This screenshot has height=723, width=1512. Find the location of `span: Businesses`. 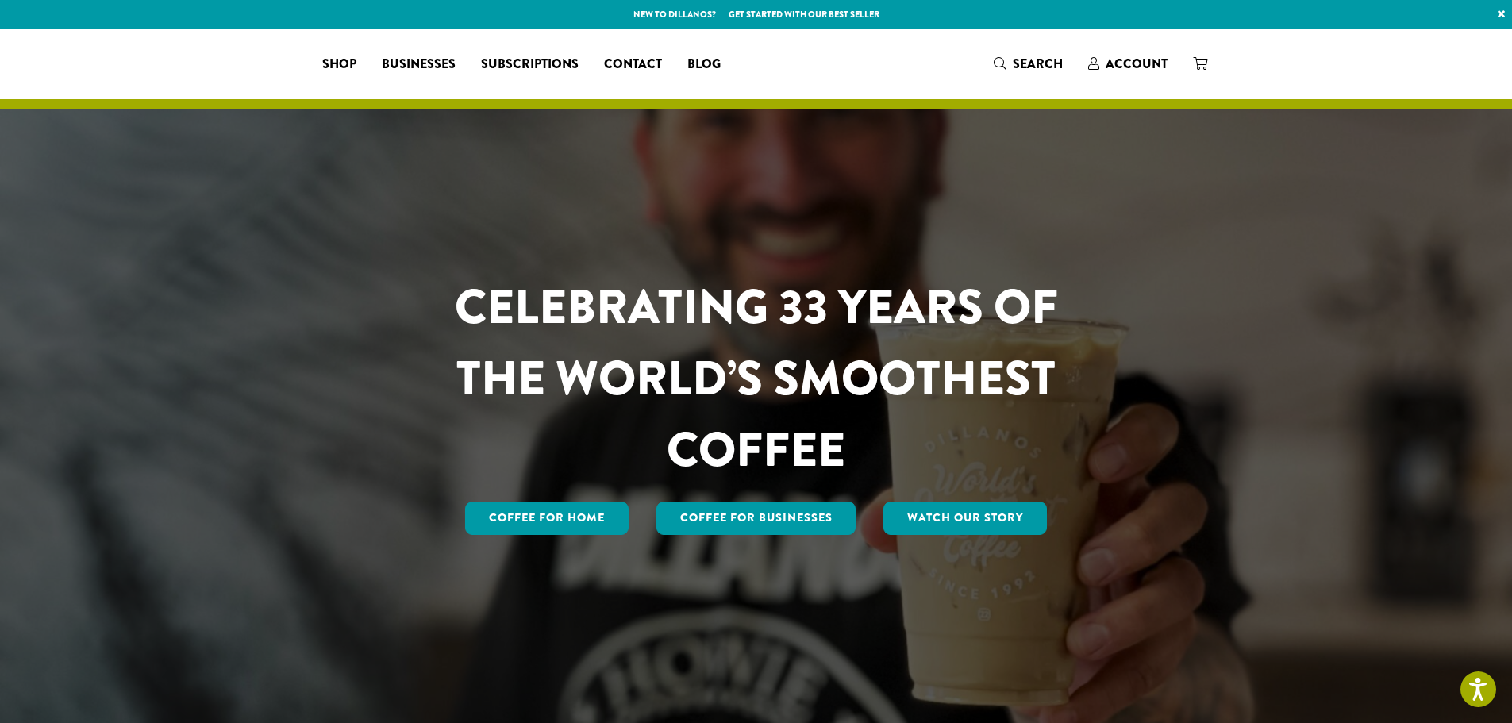

span: Businesses is located at coordinates (418, 64).